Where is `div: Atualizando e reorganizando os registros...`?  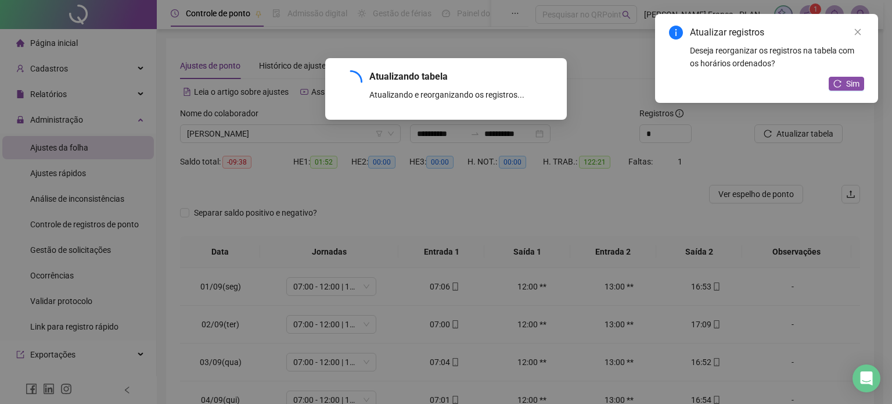
div: Atualizando e reorganizando os registros... is located at coordinates (461, 95).